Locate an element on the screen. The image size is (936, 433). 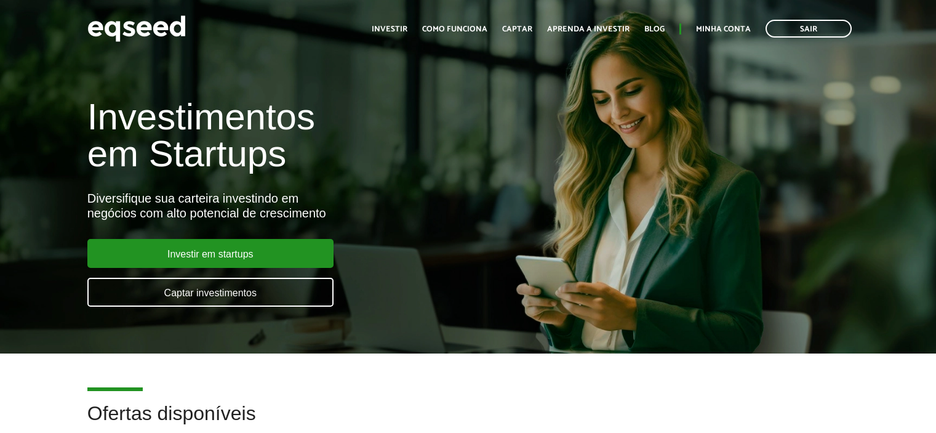
a: Investir em startups is located at coordinates (211, 253).